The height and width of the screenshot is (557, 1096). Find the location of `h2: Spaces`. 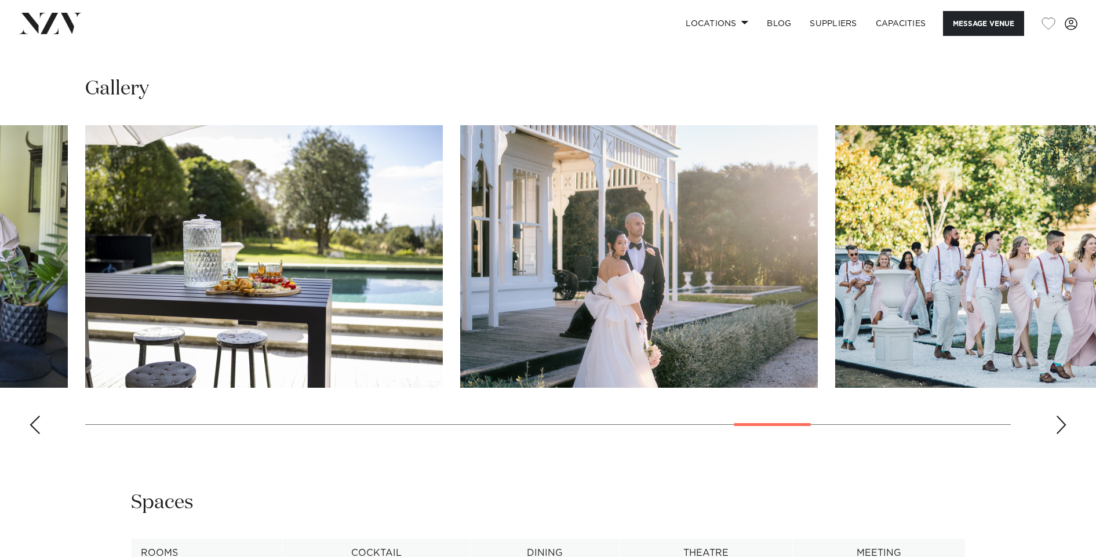

h2: Spaces is located at coordinates (162, 503).